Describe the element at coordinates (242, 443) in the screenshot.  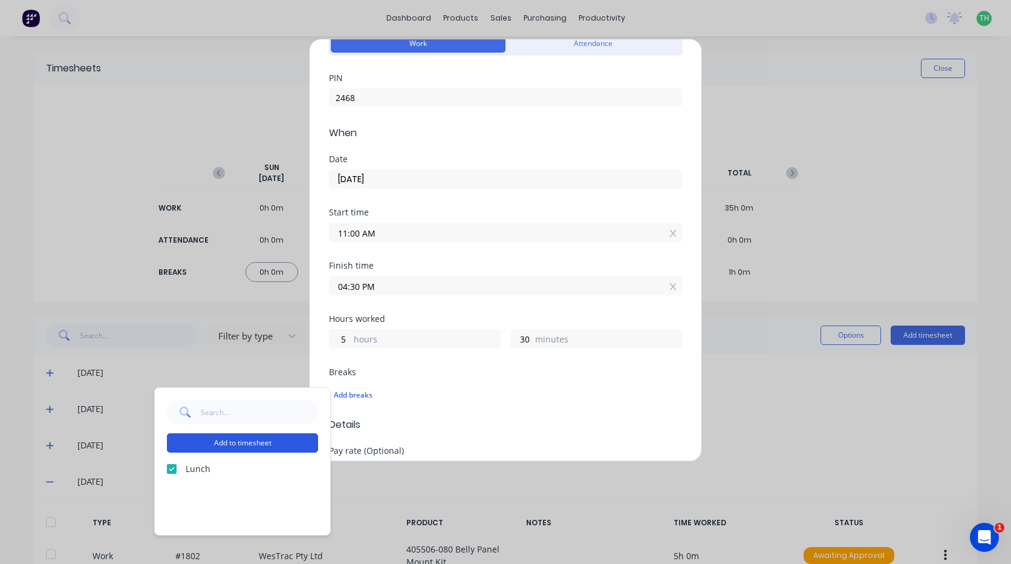
I see `button: Add to timesheet` at that location.